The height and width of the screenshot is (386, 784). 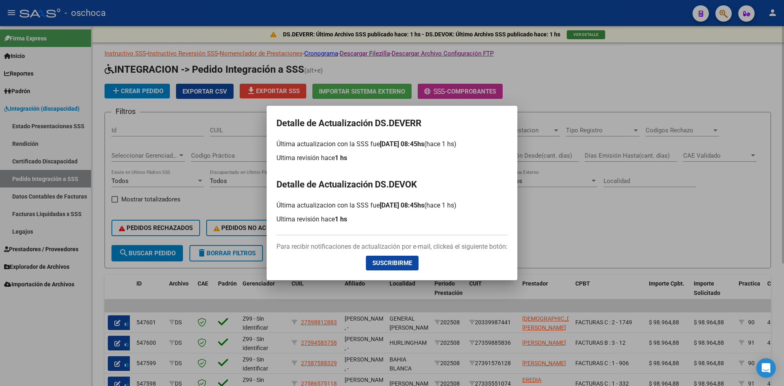 What do you see at coordinates (392, 247) in the screenshot?
I see `p: Para recibir notificaciones de actualización por e-mail, clickeá el siguiente botón:` at bounding box center [392, 247].